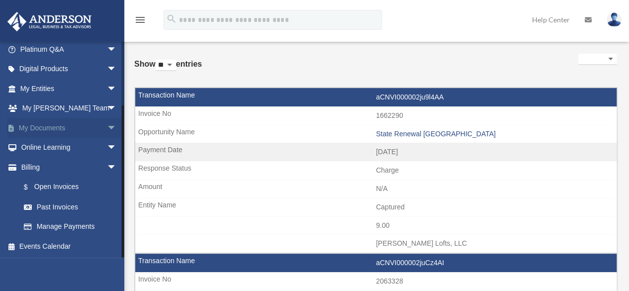  Describe the element at coordinates (69, 69) in the screenshot. I see `a: Digital Productsarrow_drop_down` at that location.